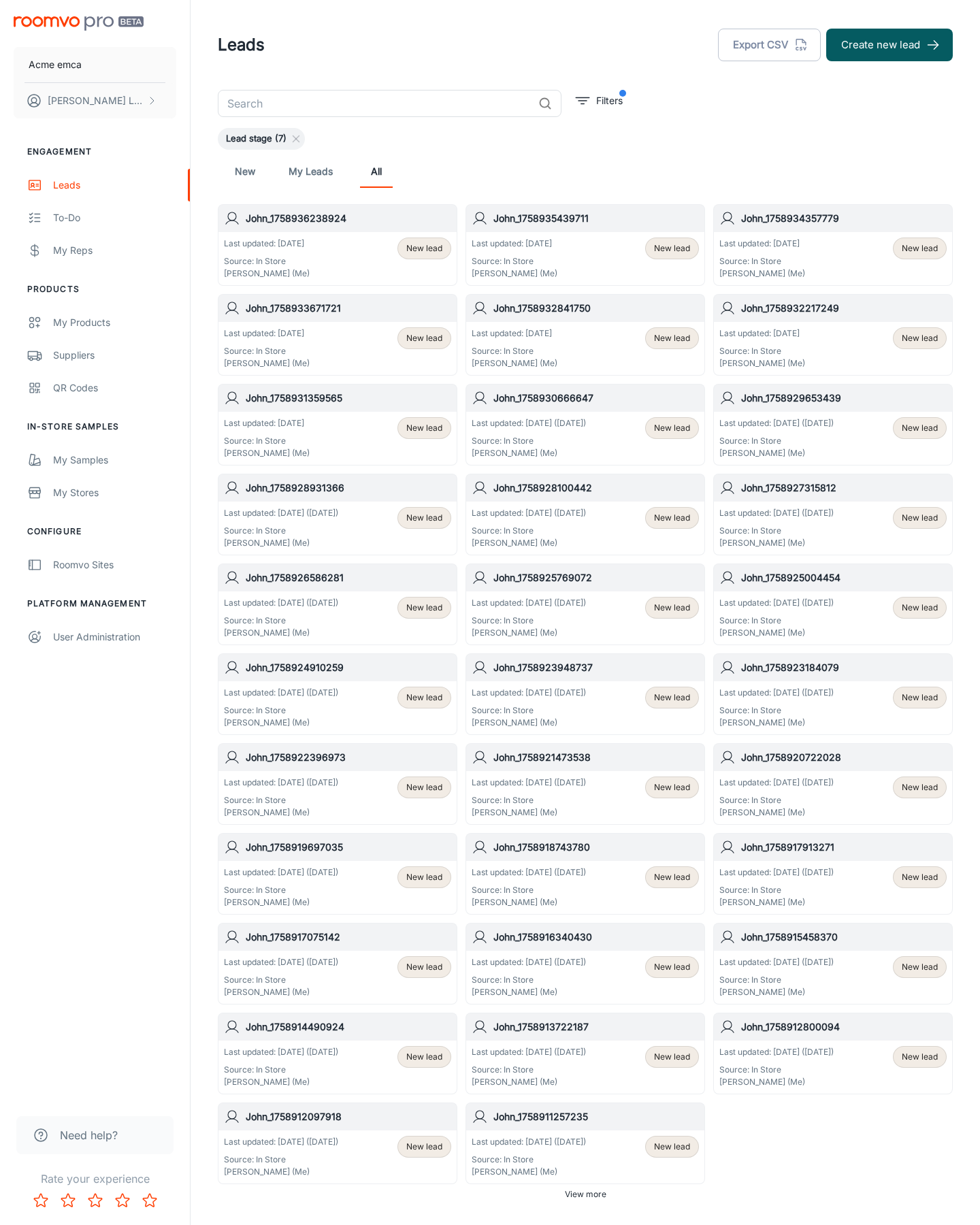 The image size is (980, 1225). What do you see at coordinates (95, 1200) in the screenshot?
I see `button: Rate 3 star` at bounding box center [95, 1200].